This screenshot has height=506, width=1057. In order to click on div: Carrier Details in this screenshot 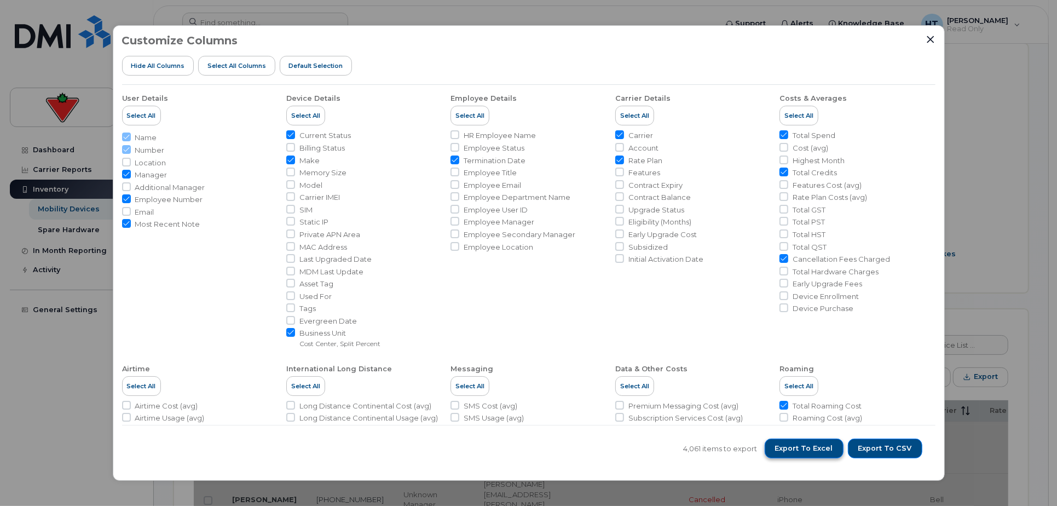, I will do `click(643, 99)`.